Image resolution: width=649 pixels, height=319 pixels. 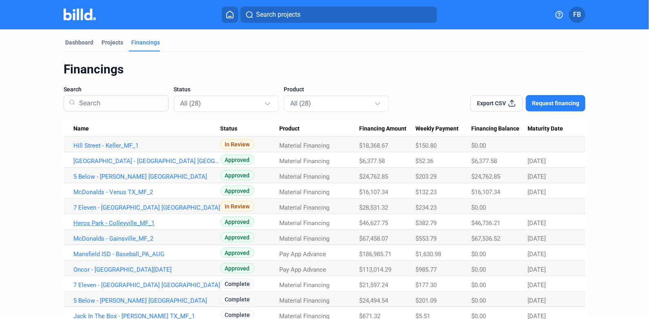 I want to click on a: Mansfield ISD - Baseball_PA_AUG, so click(x=147, y=254).